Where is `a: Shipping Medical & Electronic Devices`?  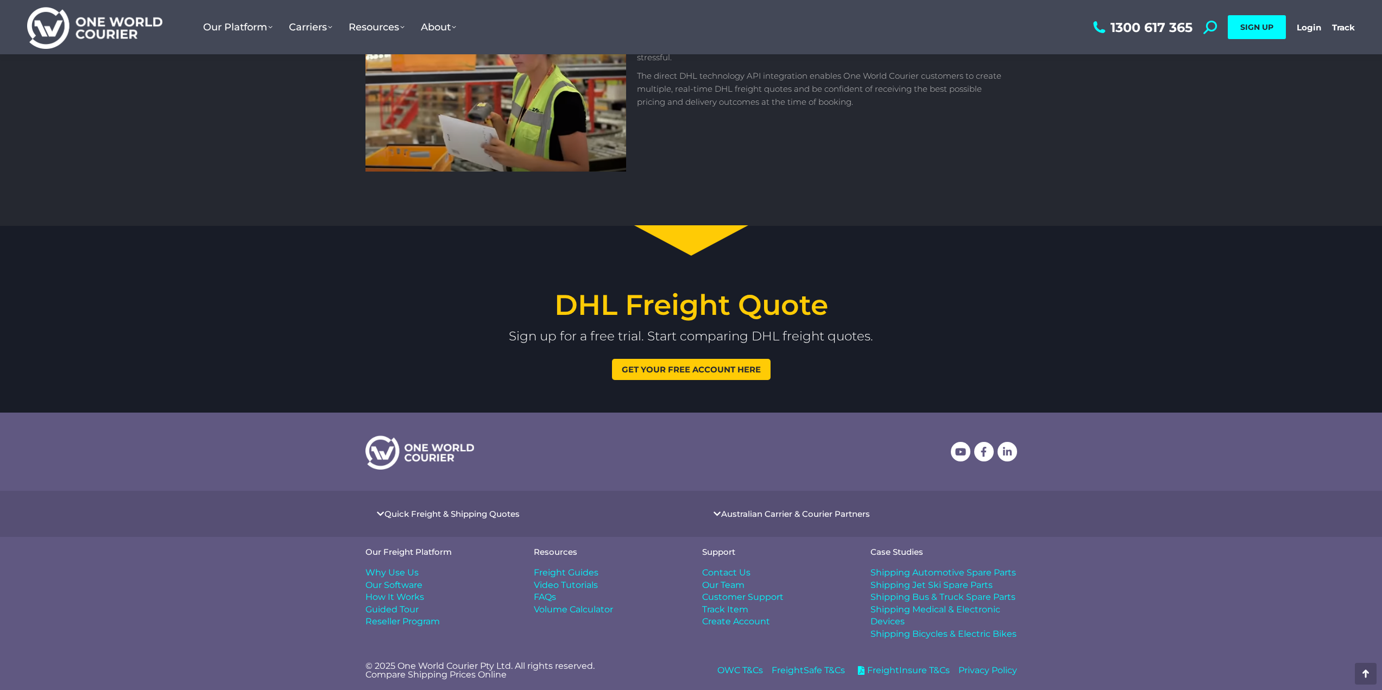
a: Shipping Medical & Electronic Devices is located at coordinates (944, 616).